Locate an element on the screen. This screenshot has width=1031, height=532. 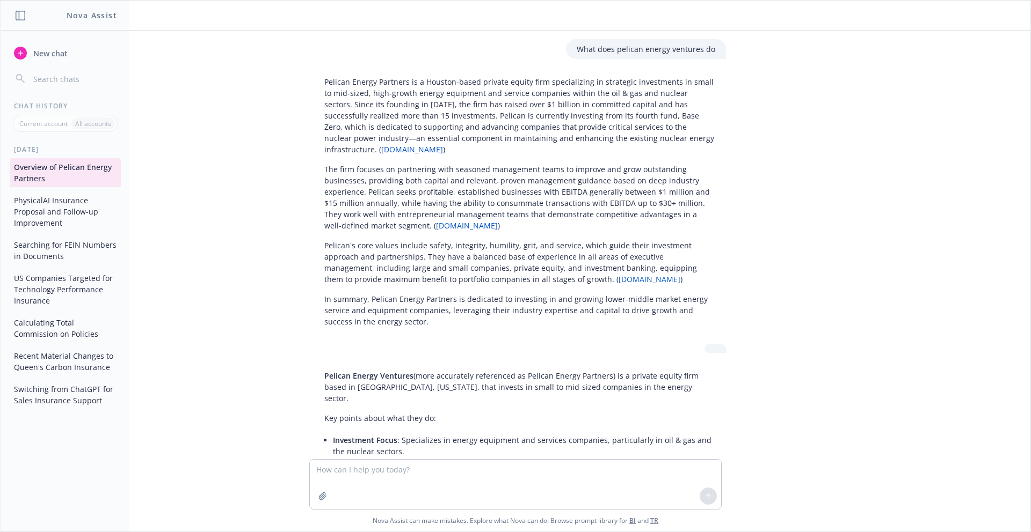
button: US Companies Targeted for Technology Performance Insurance is located at coordinates (65, 289).